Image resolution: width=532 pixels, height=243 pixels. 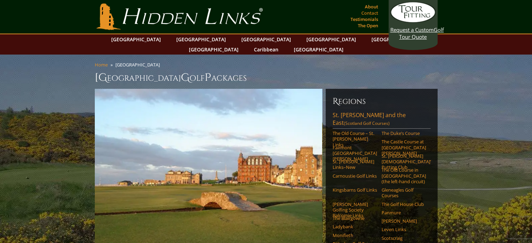 I want to click on span: Request a Custom, so click(x=412, y=30).